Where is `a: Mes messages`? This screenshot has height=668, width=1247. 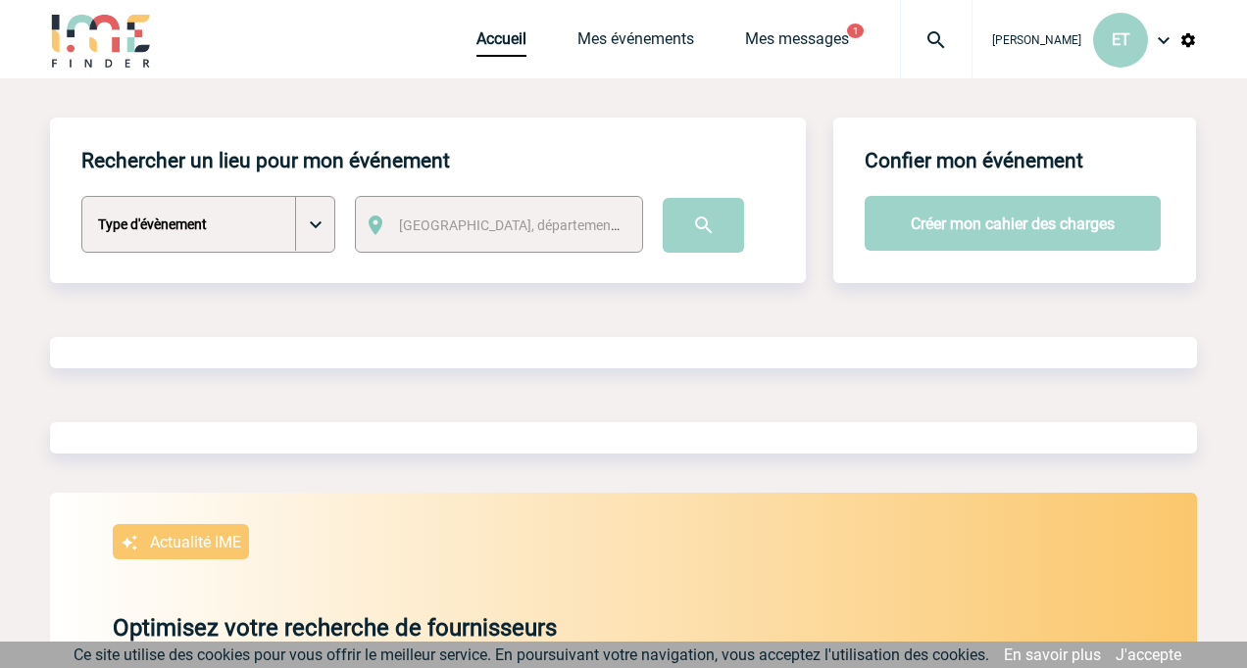 a: Mes messages is located at coordinates (797, 43).